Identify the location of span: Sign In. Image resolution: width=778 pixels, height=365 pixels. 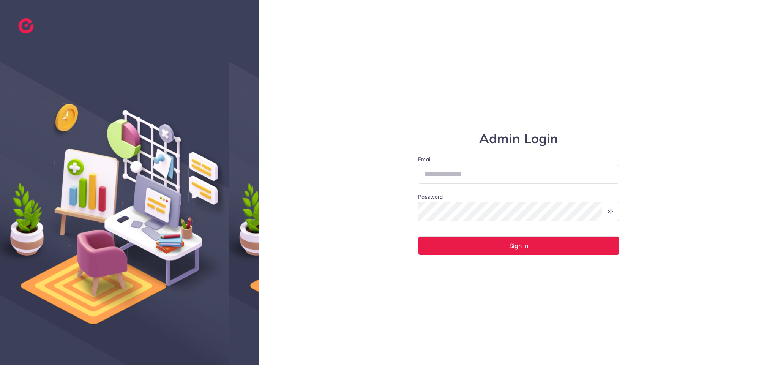
(519, 246).